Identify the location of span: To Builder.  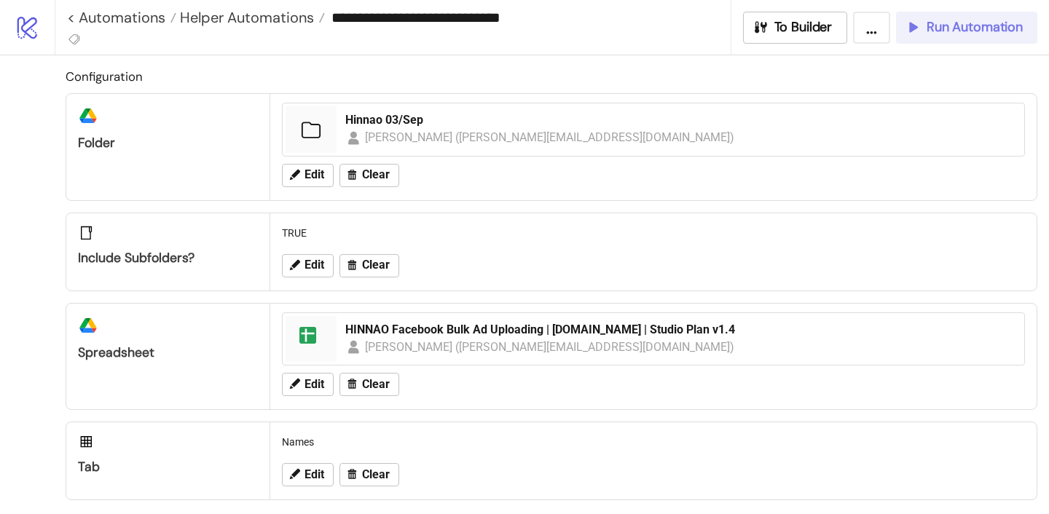
(804, 27).